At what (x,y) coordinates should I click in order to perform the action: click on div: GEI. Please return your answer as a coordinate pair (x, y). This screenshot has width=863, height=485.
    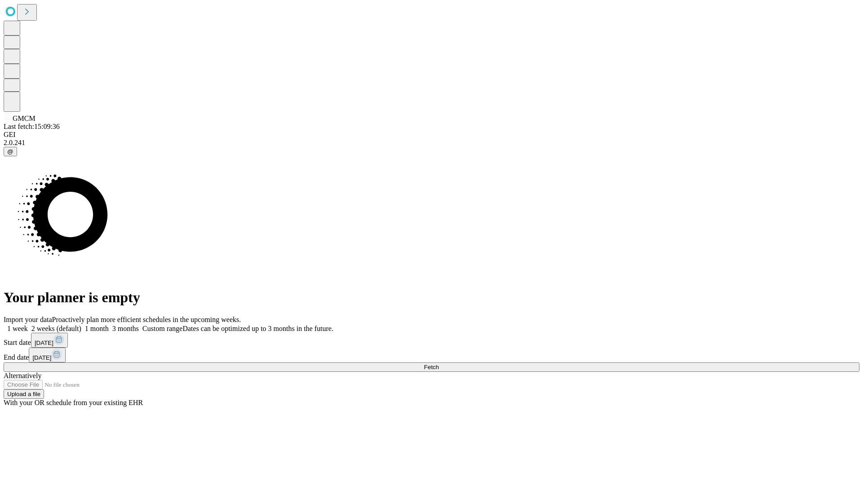
    Looking at the image, I should click on (431, 135).